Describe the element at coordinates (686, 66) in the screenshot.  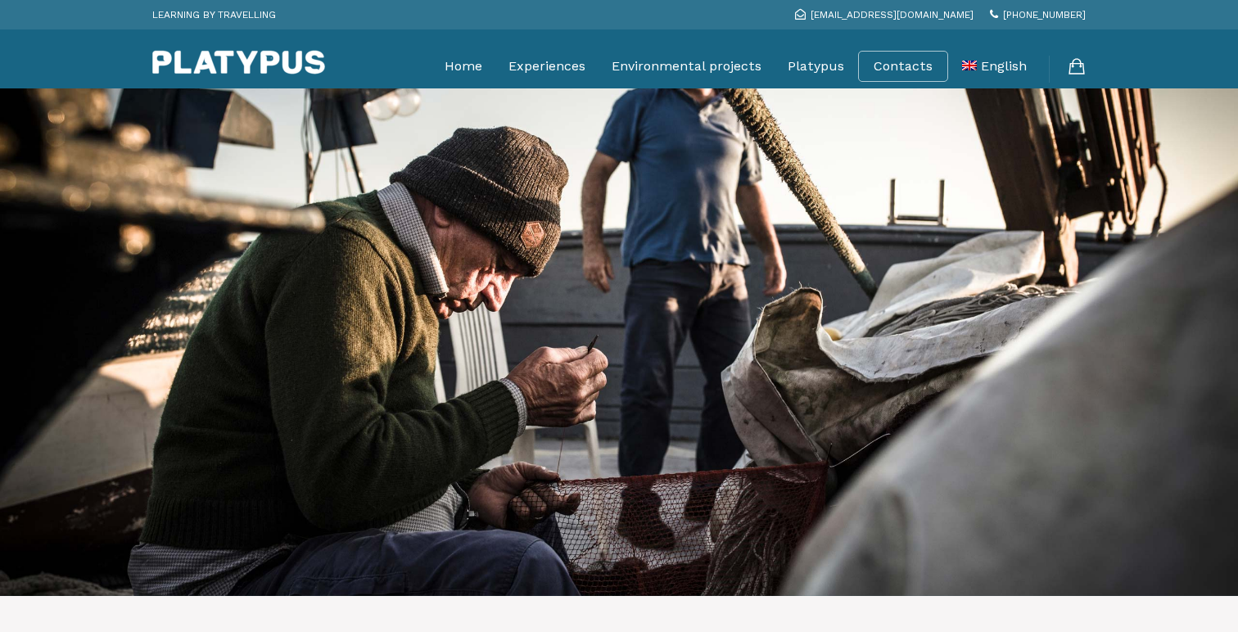
I see `a: Environmental projects` at that location.